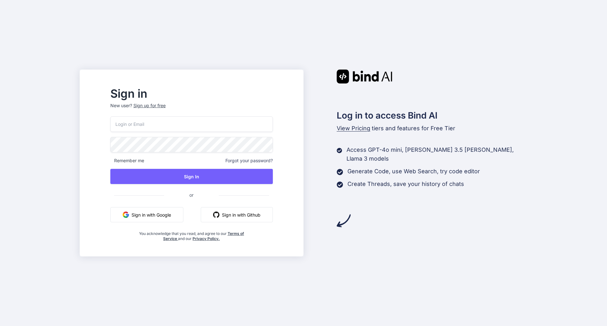 The width and height of the screenshot is (607, 326). I want to click on a: Privacy Policy., so click(206, 238).